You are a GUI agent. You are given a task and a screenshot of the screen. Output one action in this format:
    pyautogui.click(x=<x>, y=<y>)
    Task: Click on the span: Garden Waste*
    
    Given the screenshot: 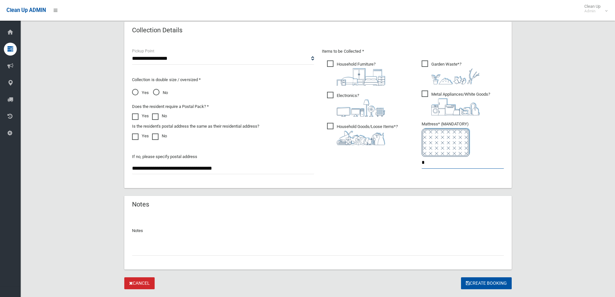 What is the action you would take?
    pyautogui.click(x=450, y=72)
    